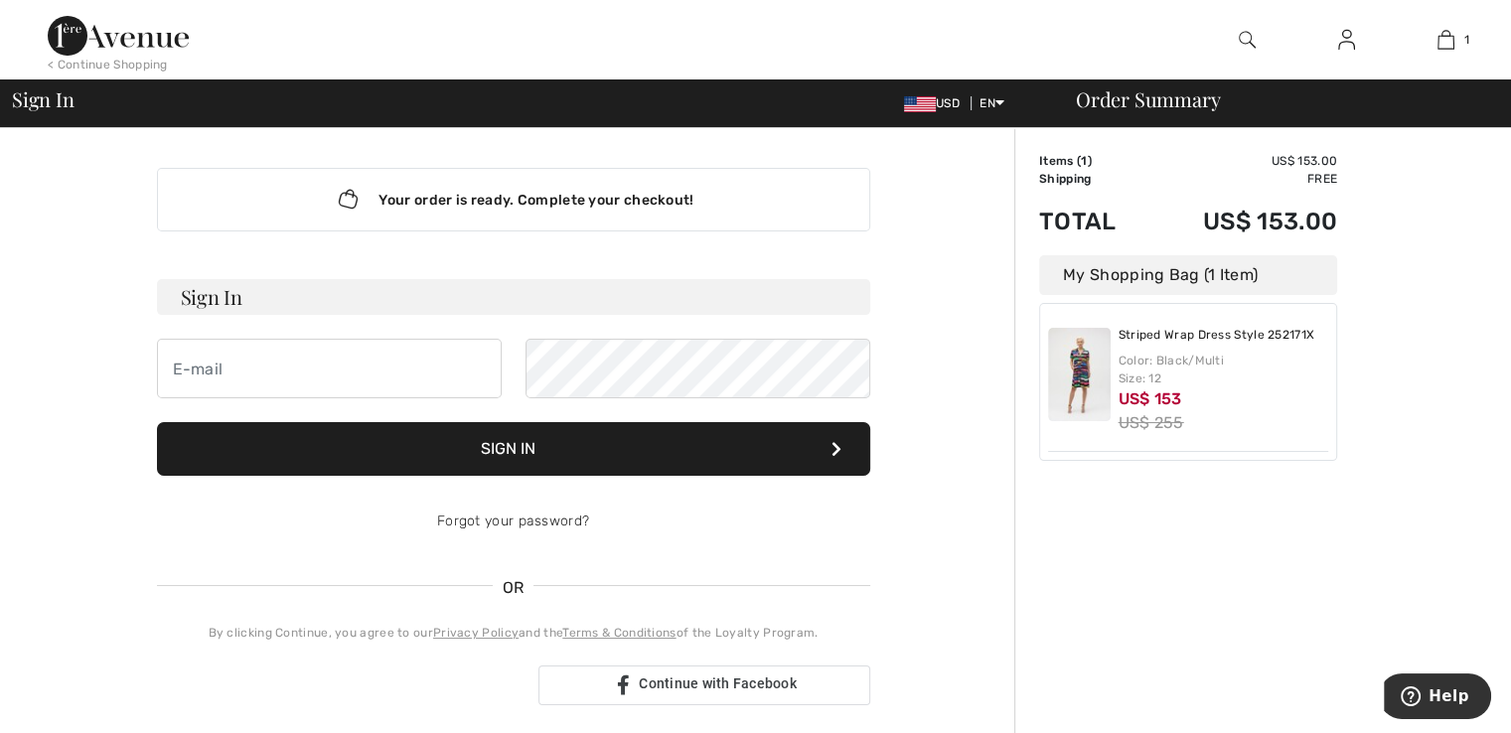 The image size is (1511, 733). Describe the element at coordinates (1445, 40) in the screenshot. I see `a: 1` at that location.